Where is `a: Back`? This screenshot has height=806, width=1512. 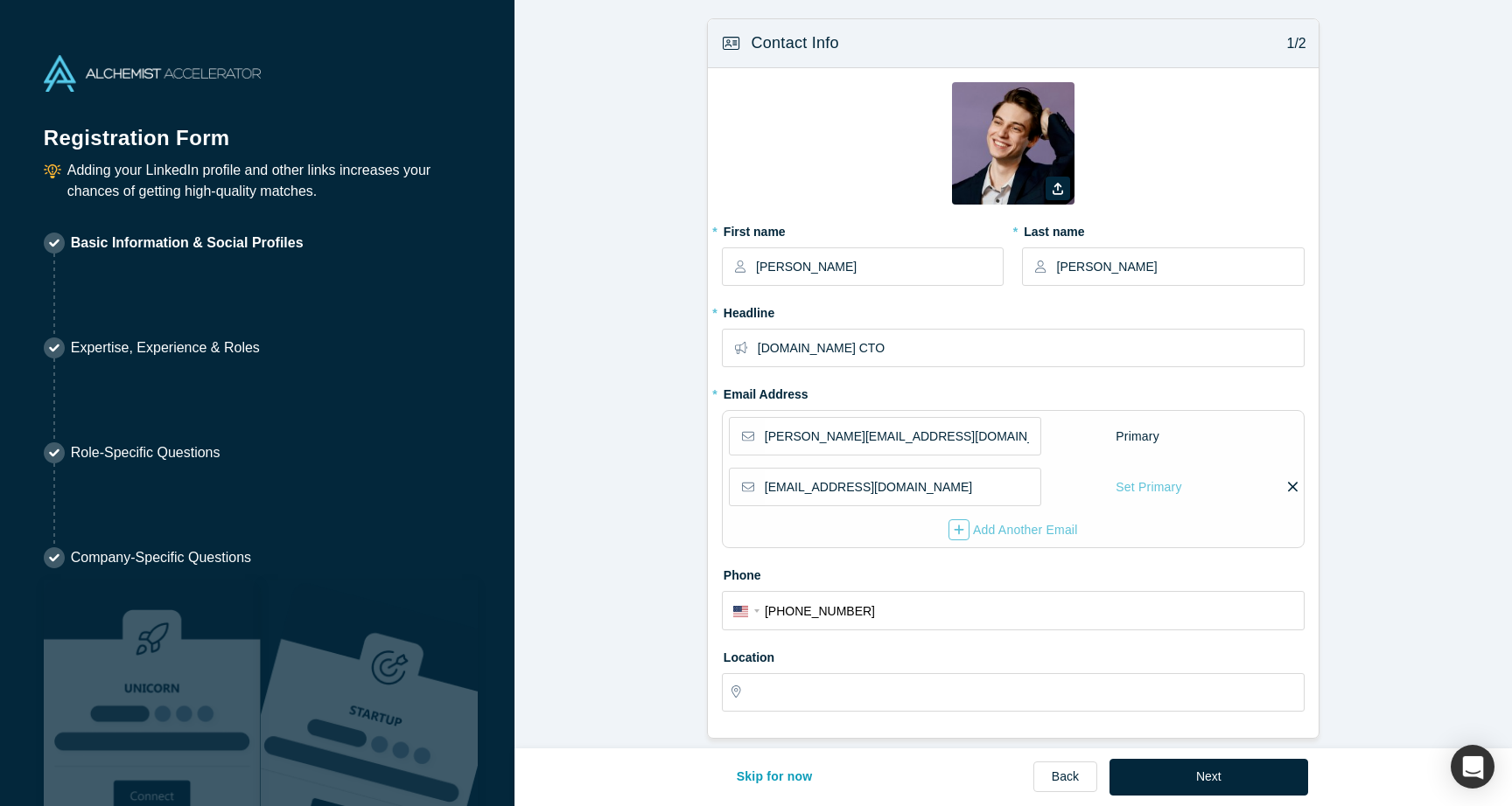 a: Back is located at coordinates (1065, 777).